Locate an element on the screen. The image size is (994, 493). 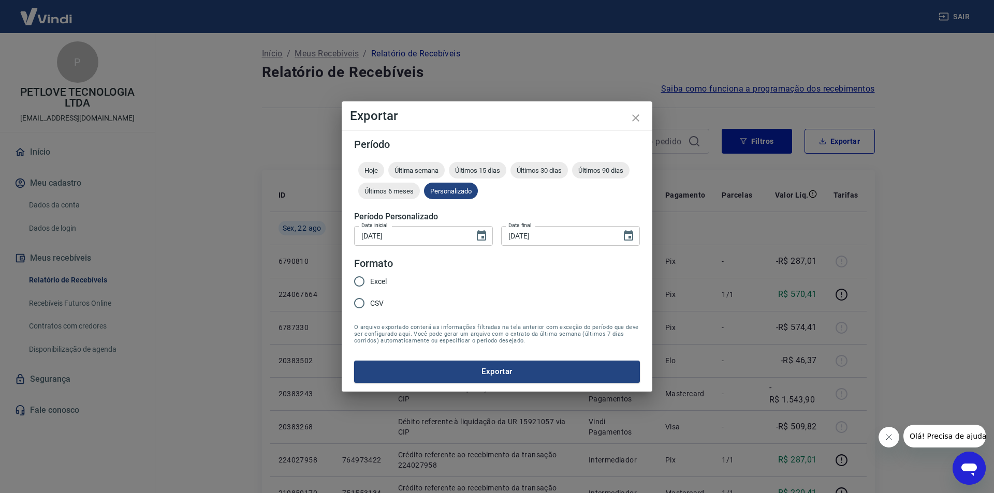
button: close is located at coordinates (636, 118).